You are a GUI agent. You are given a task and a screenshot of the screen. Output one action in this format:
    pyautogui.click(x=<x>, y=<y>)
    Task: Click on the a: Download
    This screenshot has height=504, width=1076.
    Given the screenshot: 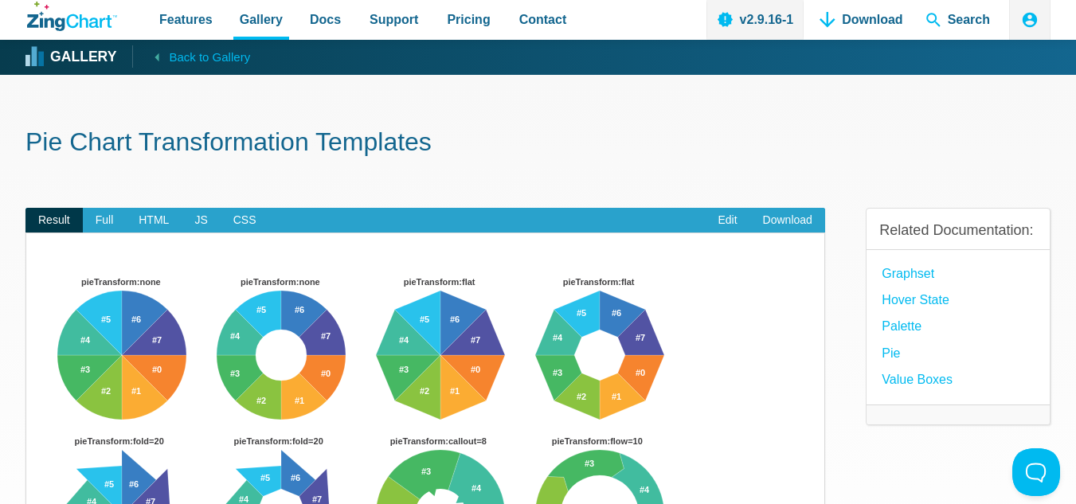 What is the action you would take?
    pyautogui.click(x=788, y=221)
    